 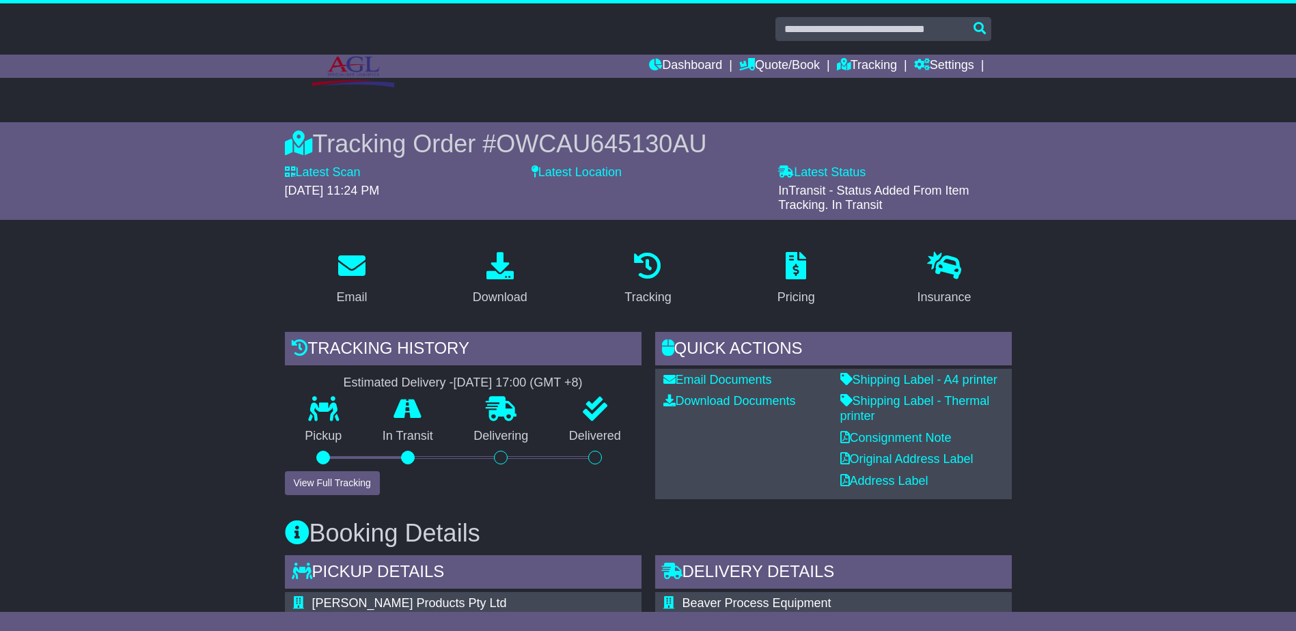 I want to click on div: Download, so click(x=500, y=297).